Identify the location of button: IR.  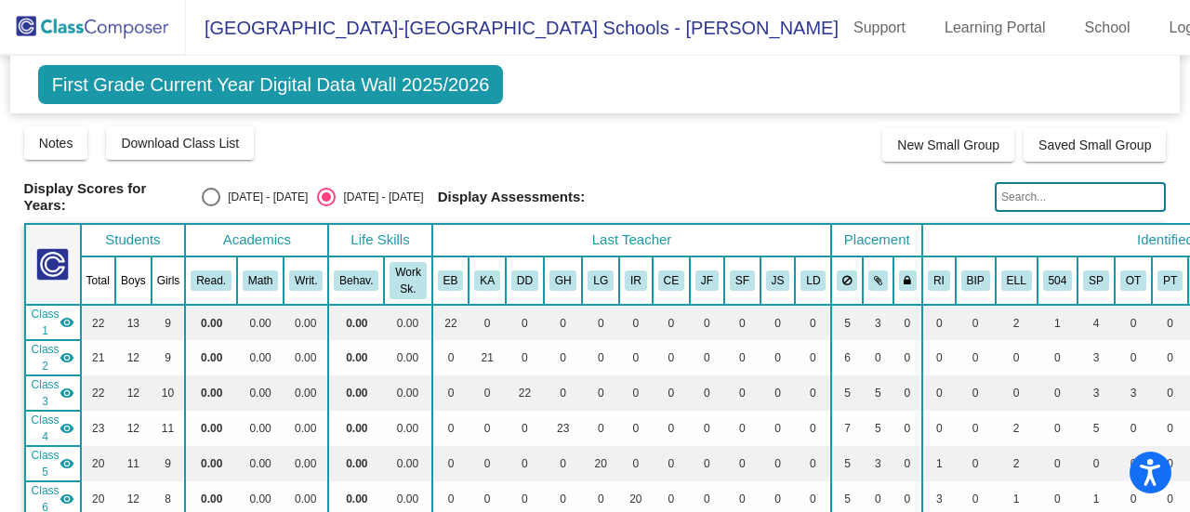
(636, 281).